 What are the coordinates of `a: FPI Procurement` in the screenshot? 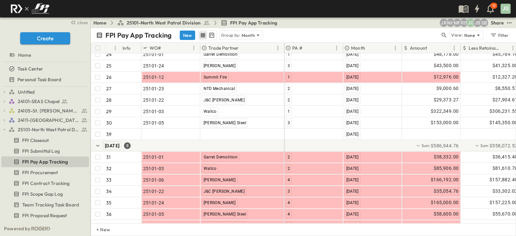 It's located at (44, 173).